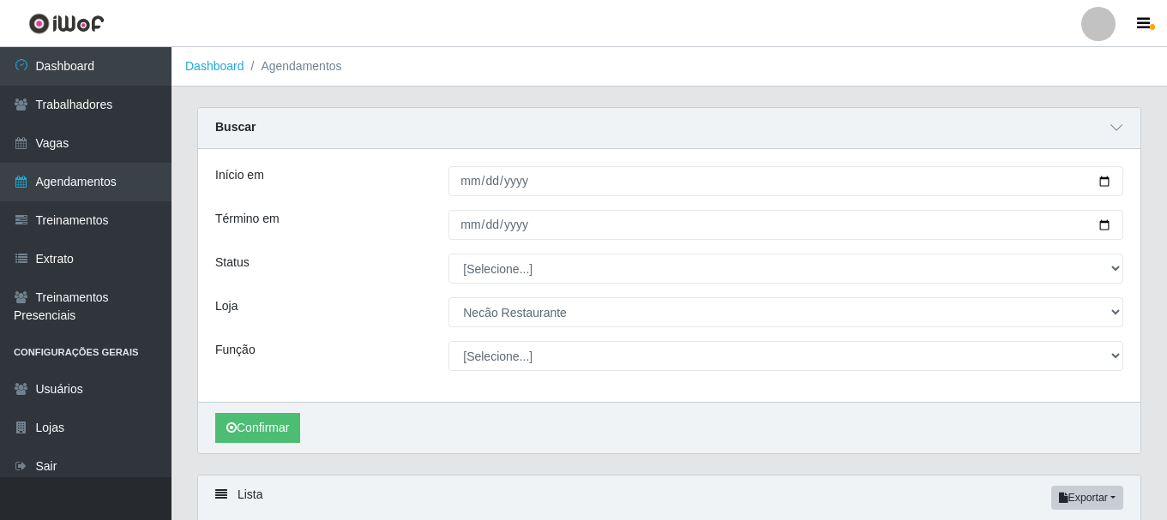  I want to click on button: Exportar, so click(1087, 498).